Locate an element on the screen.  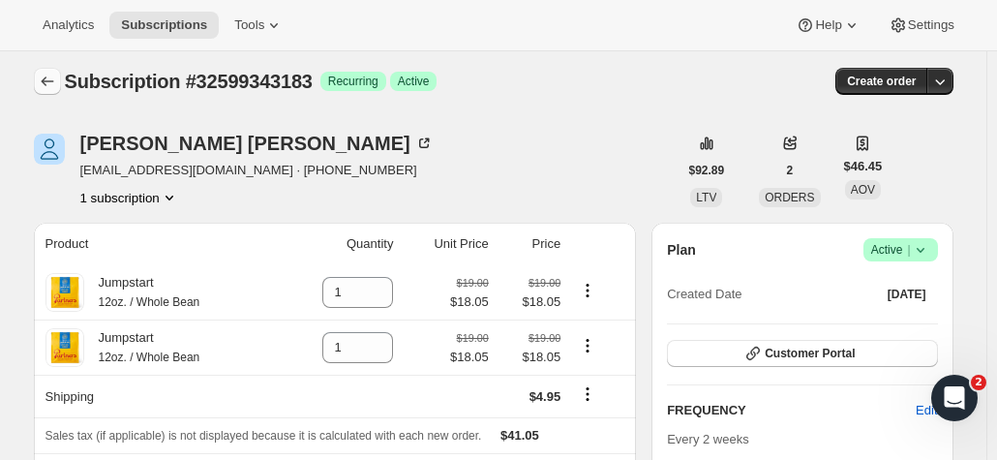
button: Shipping actions is located at coordinates (588, 394).